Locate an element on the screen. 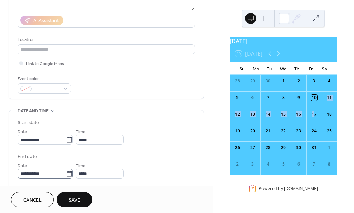 The height and width of the screenshot is (213, 354). div: 22 is located at coordinates (283, 131).